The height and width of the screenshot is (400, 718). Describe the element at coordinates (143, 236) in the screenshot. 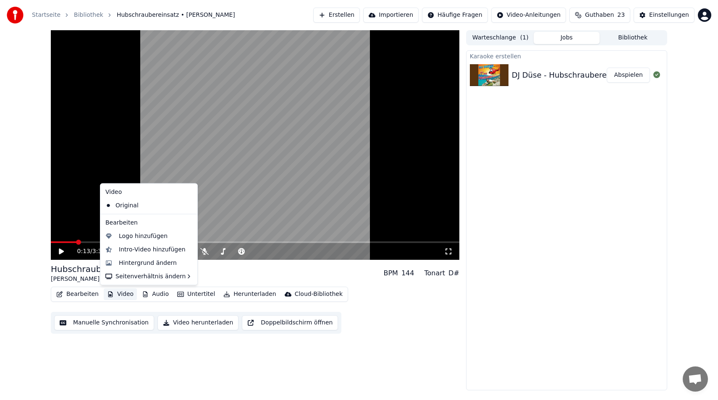

I see `div: Logo hinzufügen` at that location.